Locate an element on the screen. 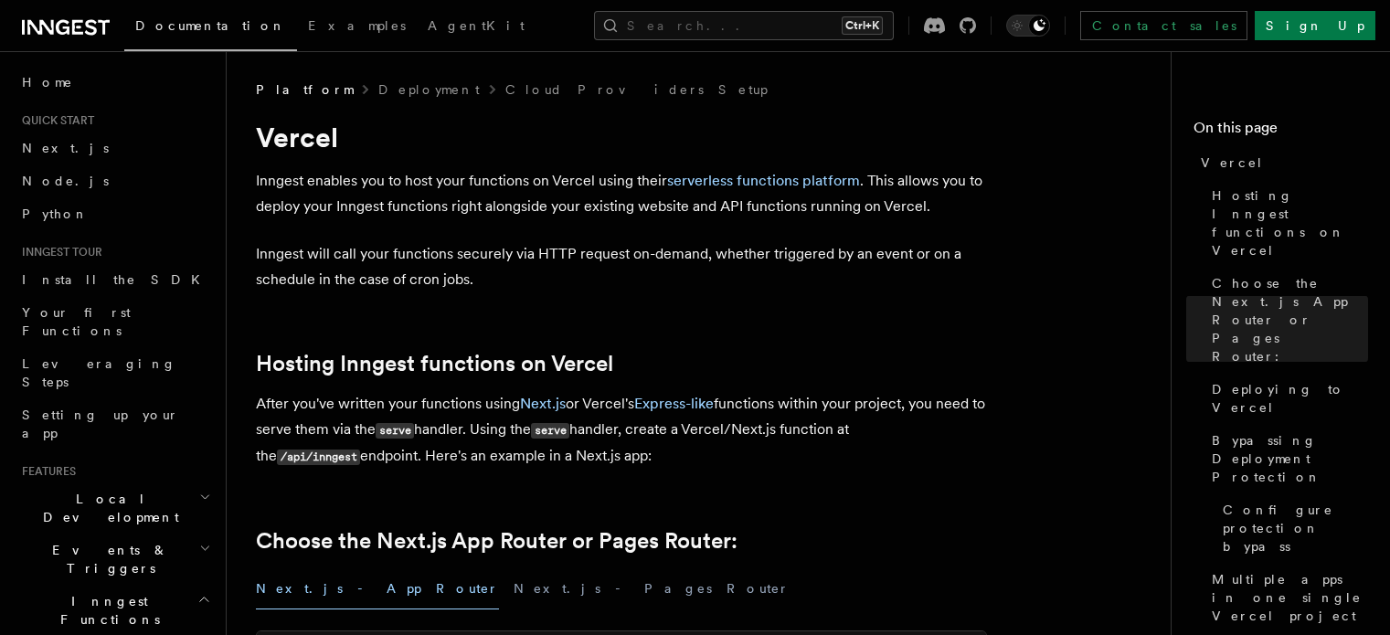  a: Bypassing Deployment Protection is located at coordinates (1285, 459).